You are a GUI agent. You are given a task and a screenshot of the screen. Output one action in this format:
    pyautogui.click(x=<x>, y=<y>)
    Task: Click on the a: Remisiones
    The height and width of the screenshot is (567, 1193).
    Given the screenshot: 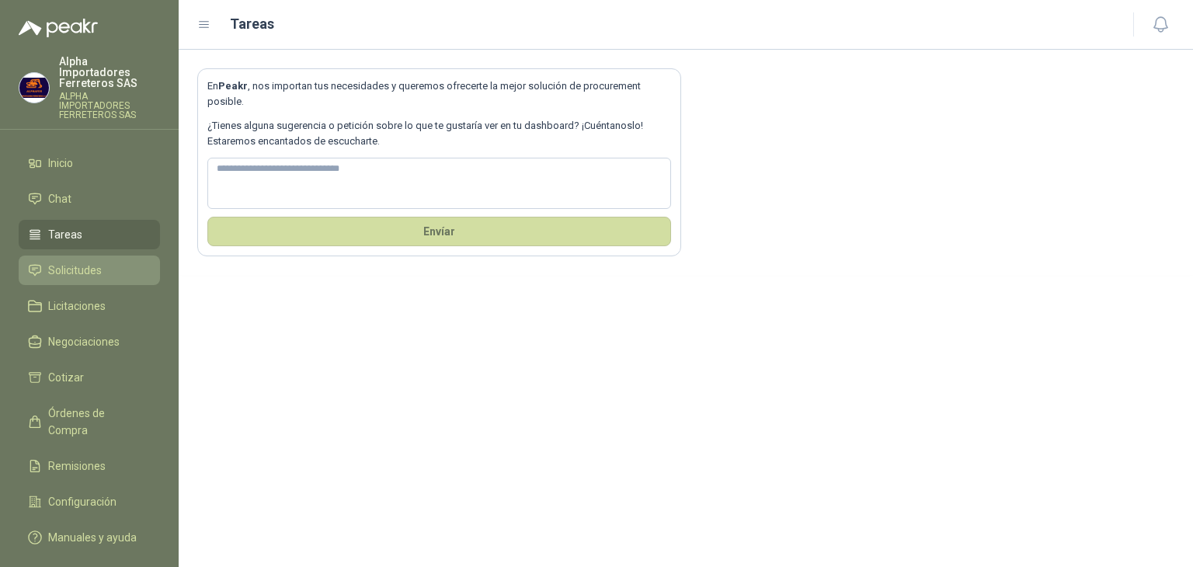 What is the action you would take?
    pyautogui.click(x=89, y=466)
    